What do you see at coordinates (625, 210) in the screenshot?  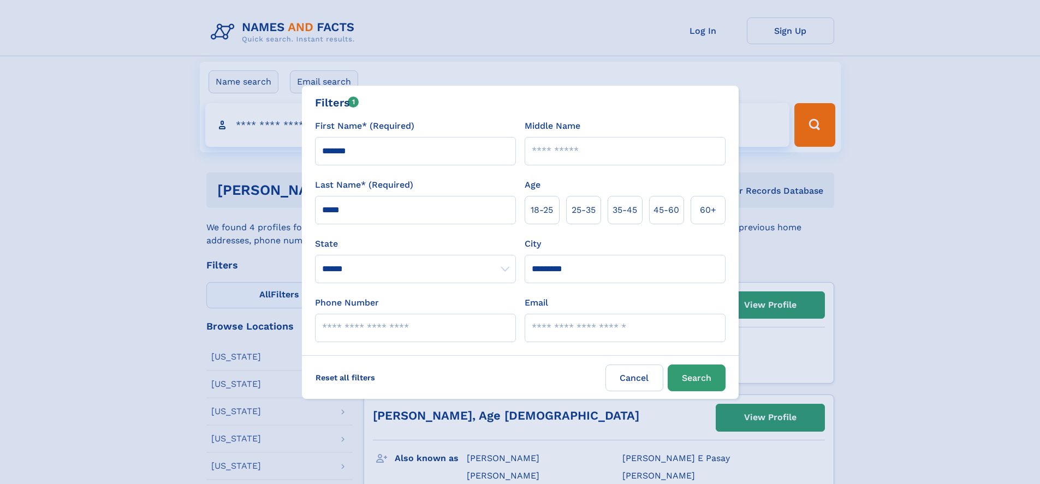 I see `span: 35‑45` at bounding box center [625, 210].